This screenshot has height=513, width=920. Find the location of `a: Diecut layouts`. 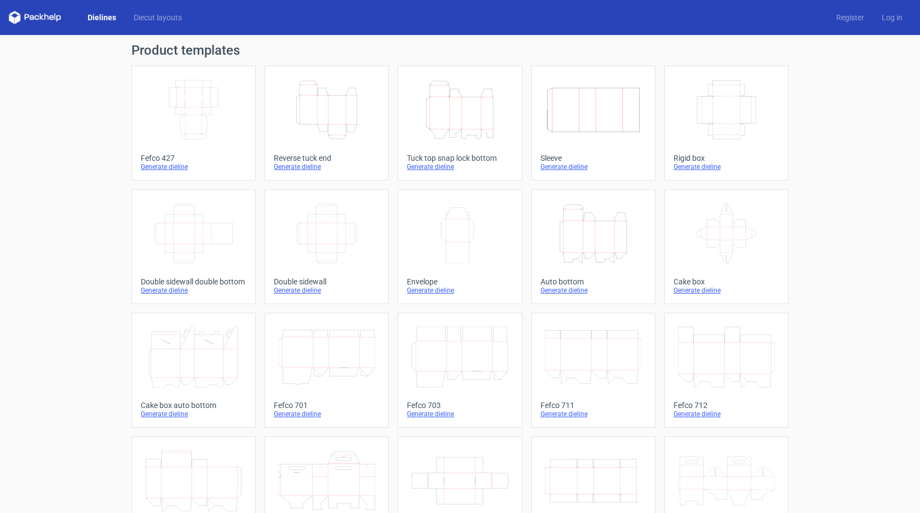

a: Diecut layouts is located at coordinates (158, 18).